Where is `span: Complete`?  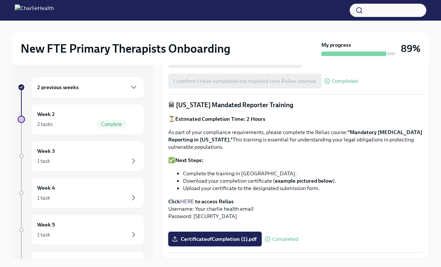
span: Complete is located at coordinates (112, 124).